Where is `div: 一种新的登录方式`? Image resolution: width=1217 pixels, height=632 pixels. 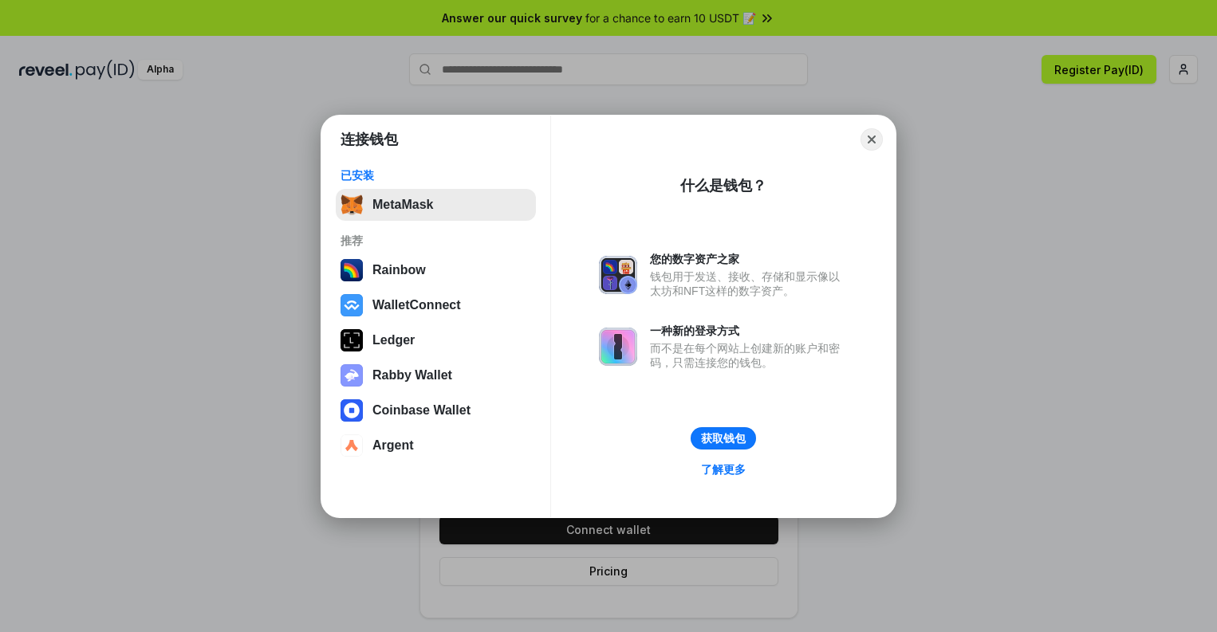 div: 一种新的登录方式 is located at coordinates (749, 331).